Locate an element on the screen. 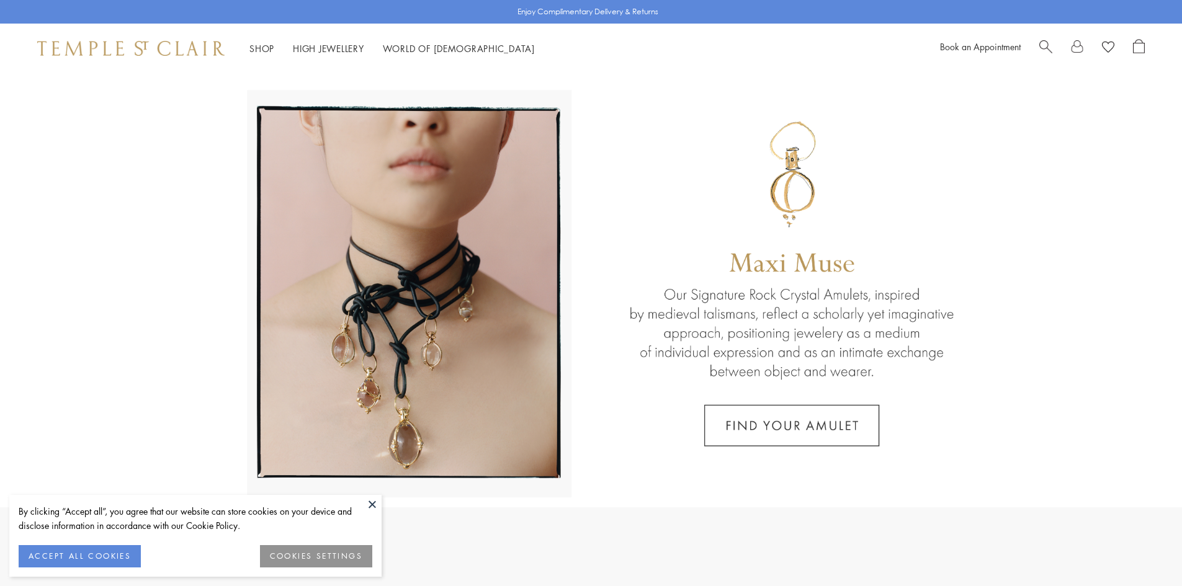  a: ShopShop is located at coordinates (262, 48).